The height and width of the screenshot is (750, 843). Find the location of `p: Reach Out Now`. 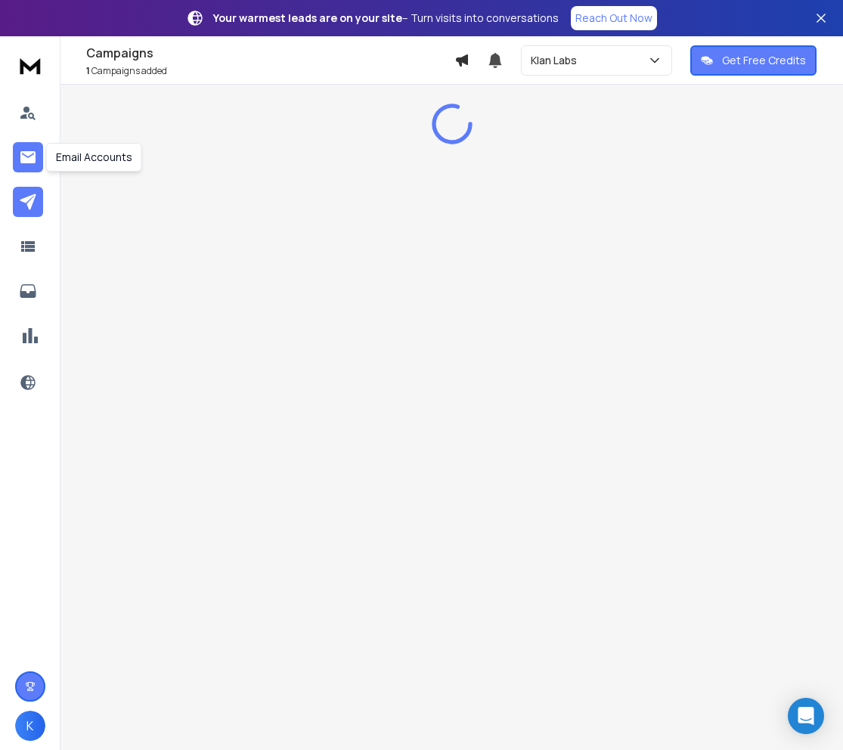

p: Reach Out Now is located at coordinates (614, 18).